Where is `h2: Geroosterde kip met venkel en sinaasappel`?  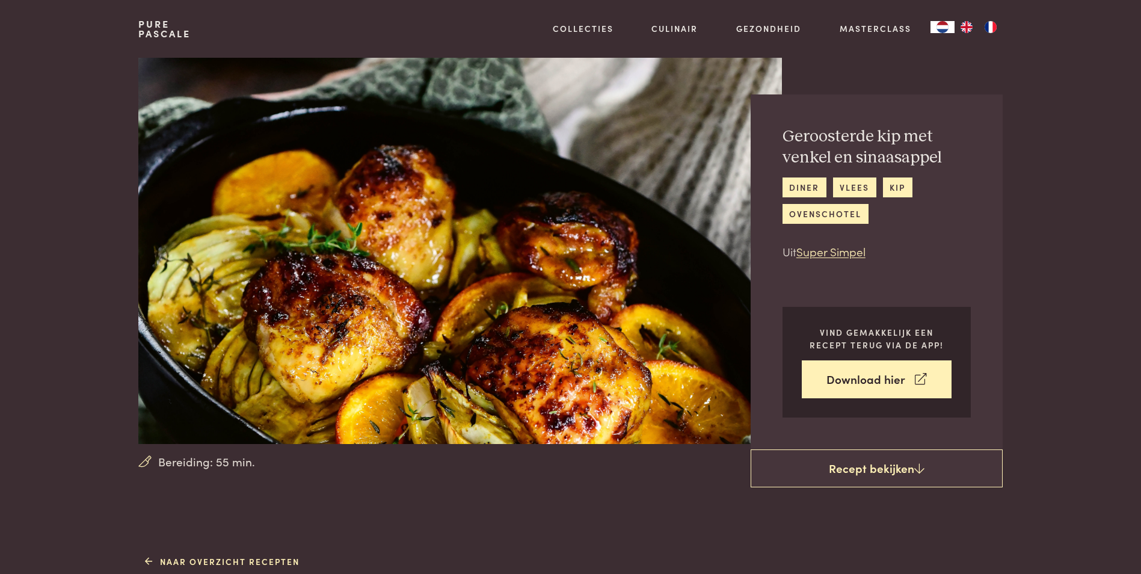 h2: Geroosterde kip met venkel en sinaasappel is located at coordinates (877, 147).